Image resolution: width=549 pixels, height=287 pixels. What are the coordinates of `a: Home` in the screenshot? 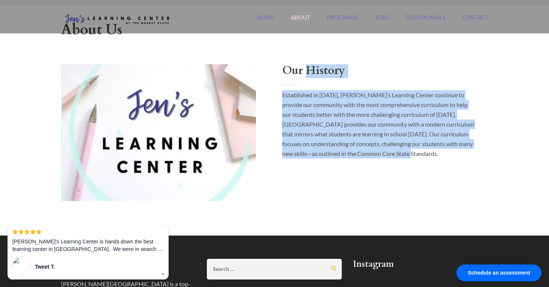 It's located at (266, 22).